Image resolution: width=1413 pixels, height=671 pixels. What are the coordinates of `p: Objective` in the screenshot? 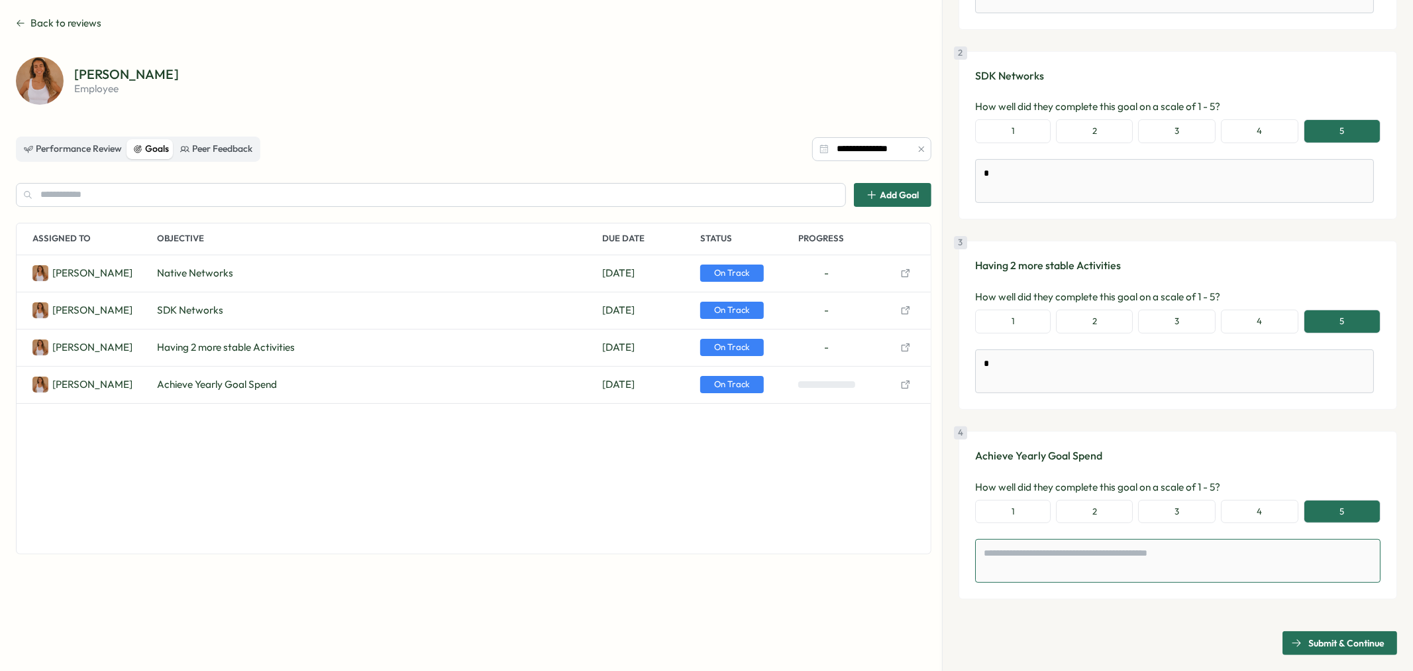 It's located at (377, 239).